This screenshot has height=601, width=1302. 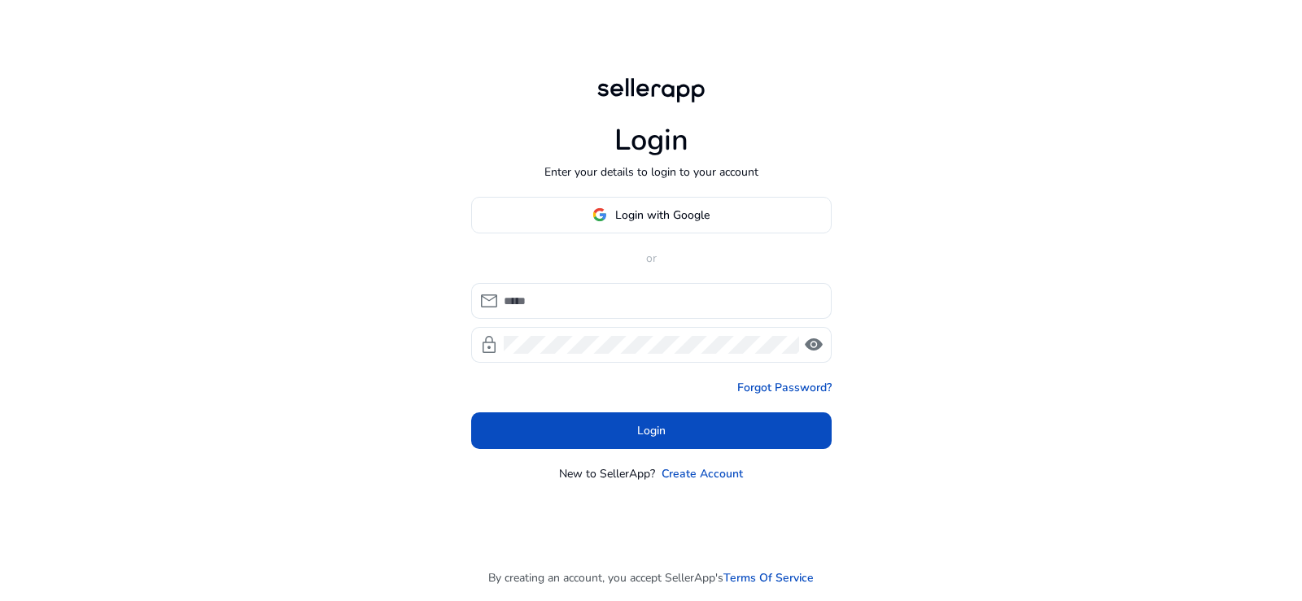 I want to click on button: Login, so click(x=651, y=430).